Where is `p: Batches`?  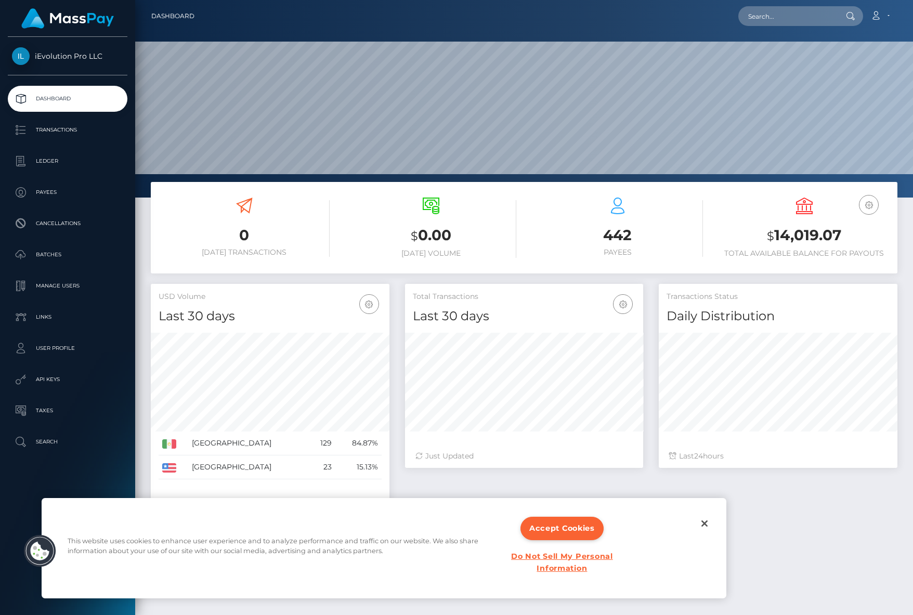 p: Batches is located at coordinates (68, 255).